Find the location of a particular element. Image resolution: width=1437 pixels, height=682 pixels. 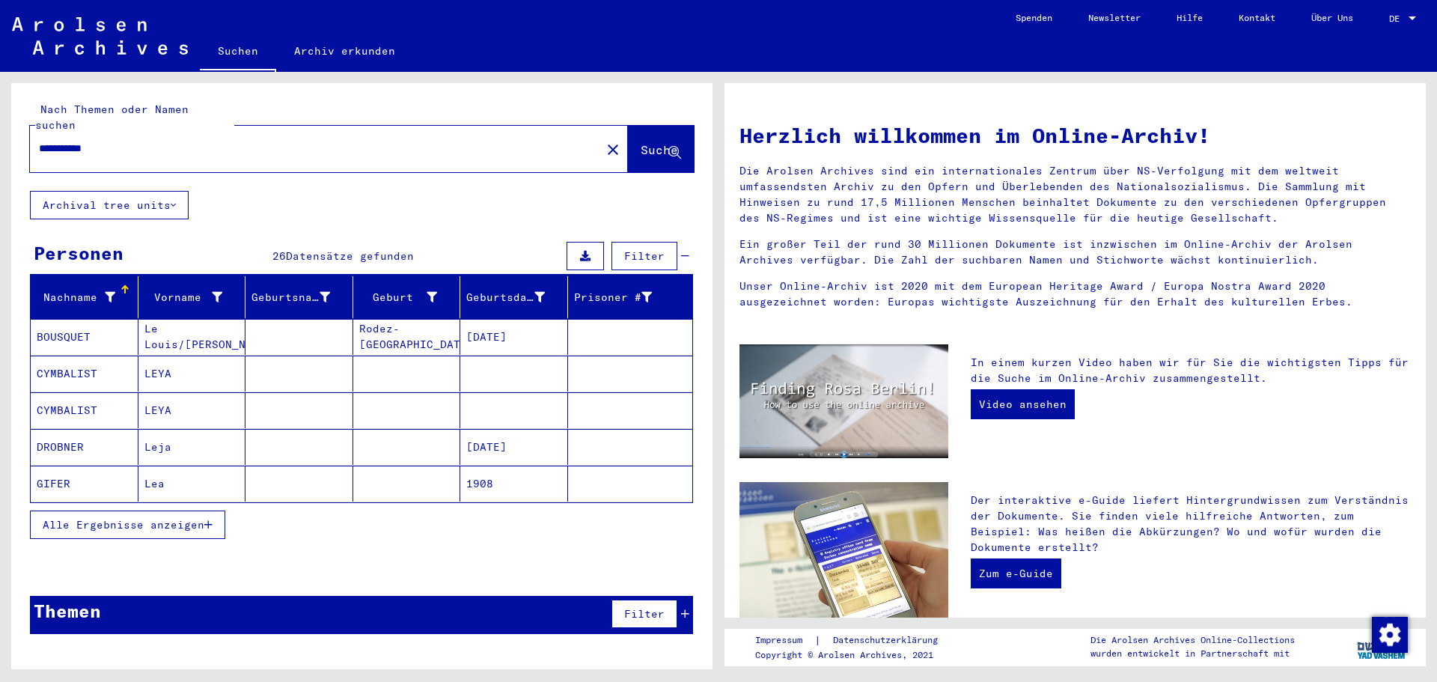

div: Themen is located at coordinates (67, 611).